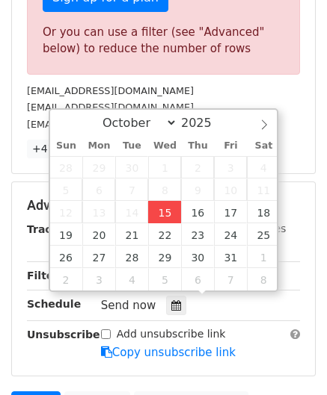 This screenshot has width=327, height=395. Describe the element at coordinates (64, 335) in the screenshot. I see `strong: Unsubscribe` at that location.